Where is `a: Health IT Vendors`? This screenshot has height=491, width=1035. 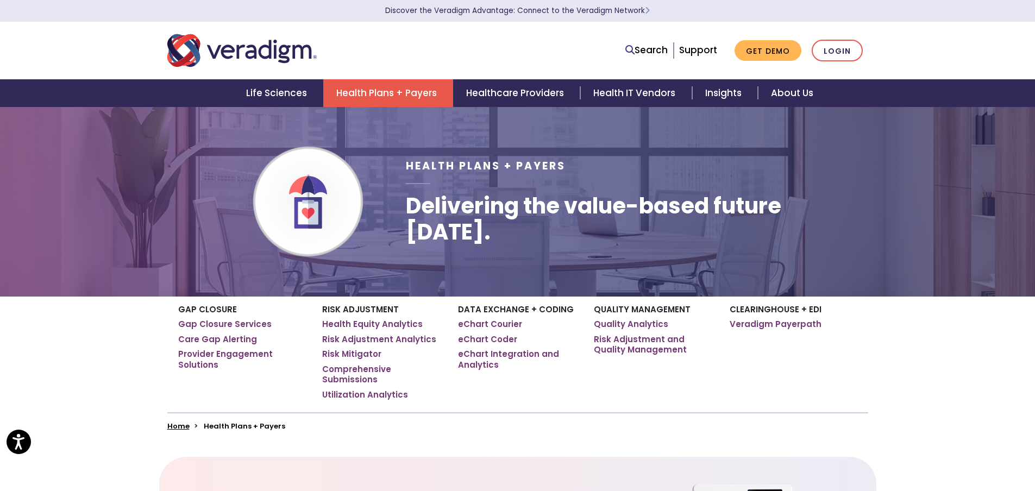
a: Health IT Vendors is located at coordinates (635, 93).